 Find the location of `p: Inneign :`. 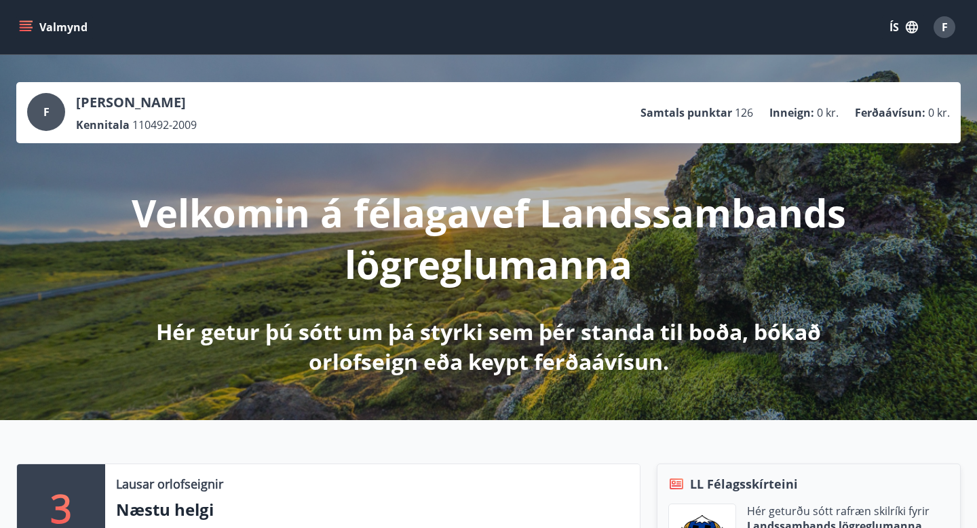

p: Inneign : is located at coordinates (792, 113).